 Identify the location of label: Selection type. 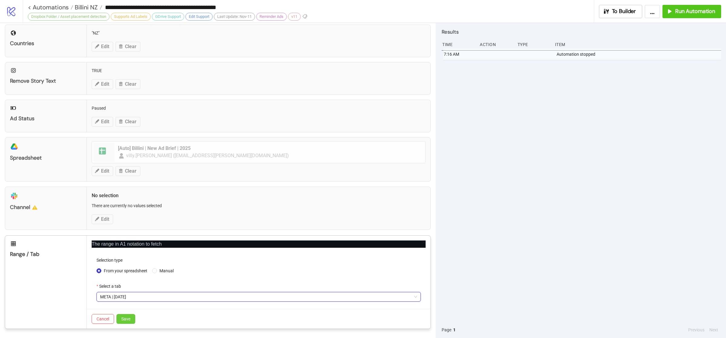
(111, 260).